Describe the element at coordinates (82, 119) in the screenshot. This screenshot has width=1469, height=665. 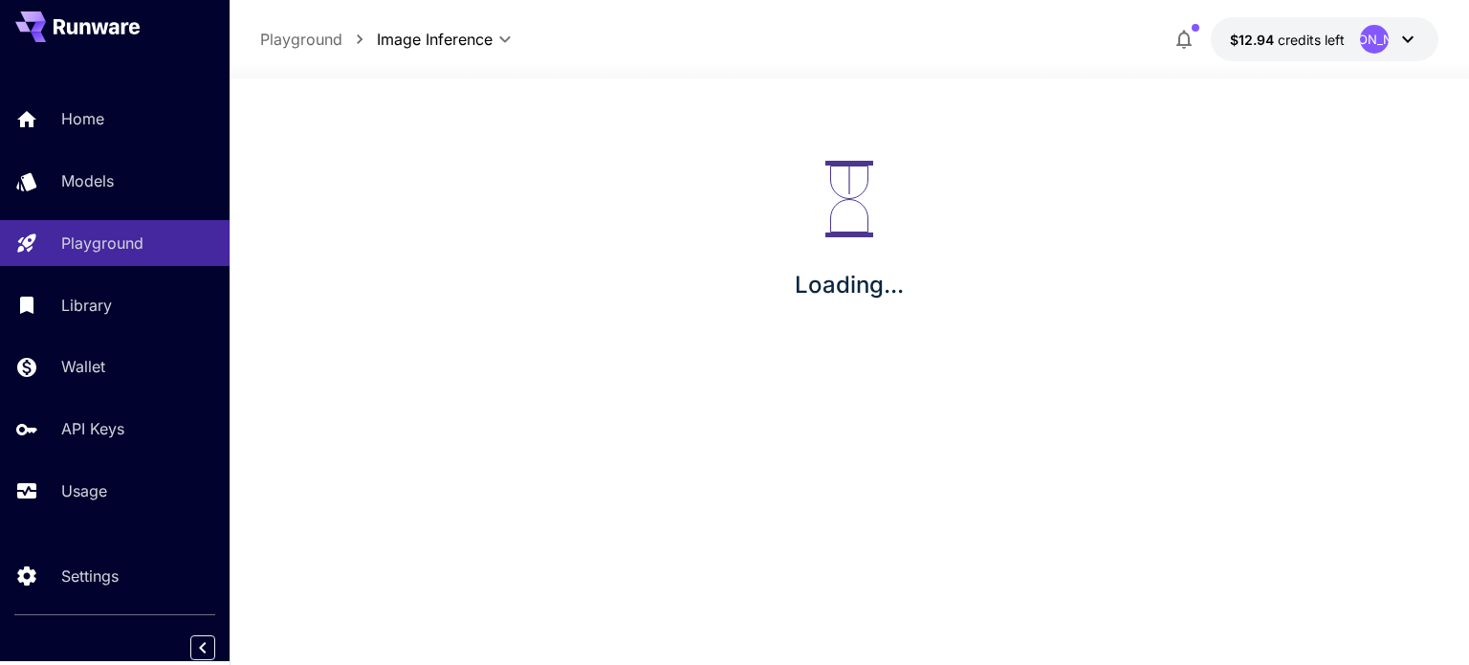
I see `p: Home` at that location.